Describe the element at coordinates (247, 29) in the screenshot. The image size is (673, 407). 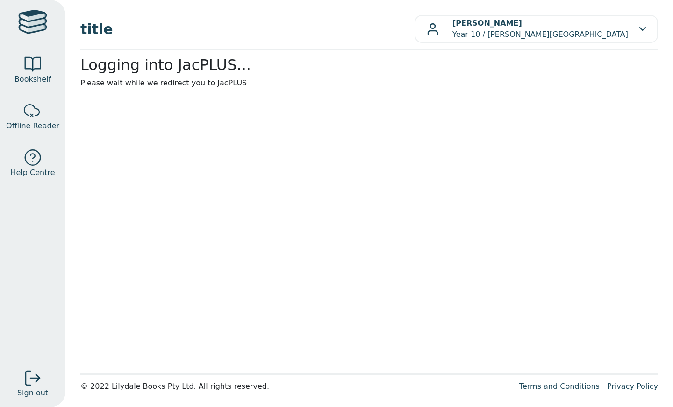
I see `span: title` at that location.